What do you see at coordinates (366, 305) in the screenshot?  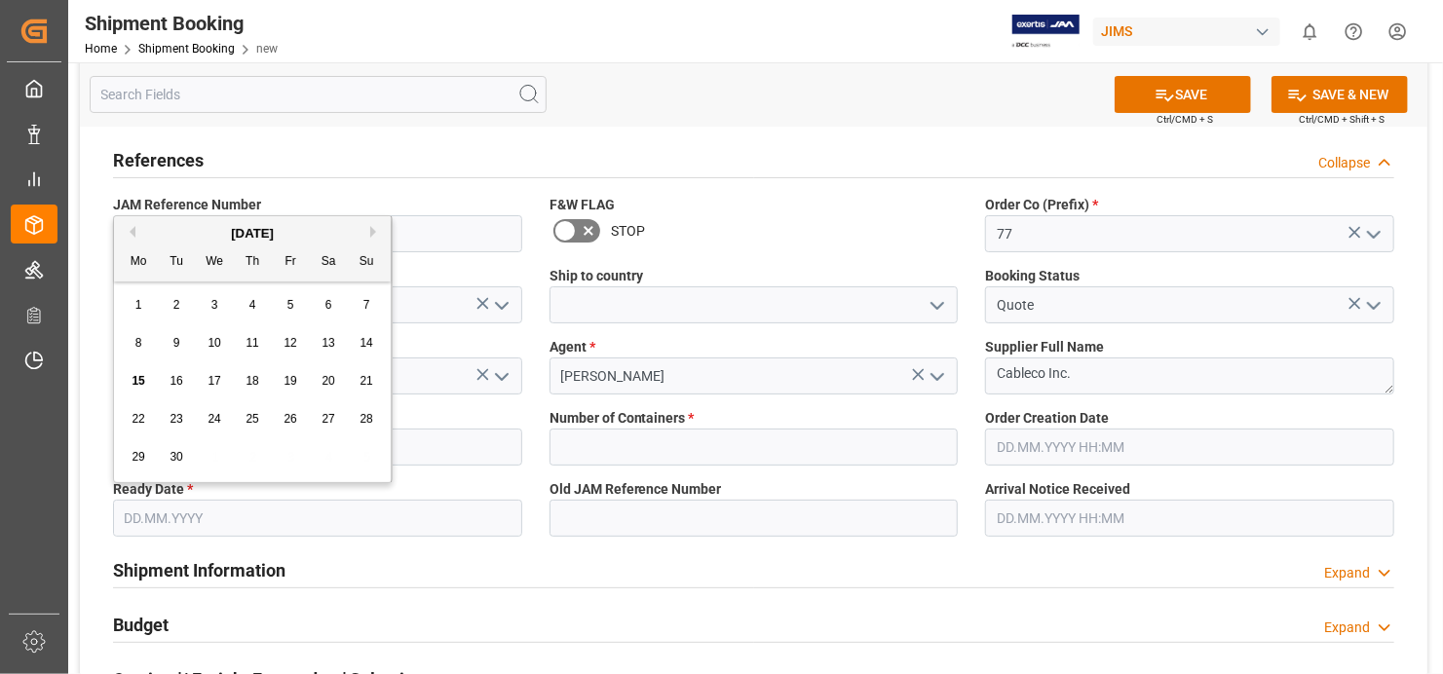 I see `span: 7` at bounding box center [366, 305].